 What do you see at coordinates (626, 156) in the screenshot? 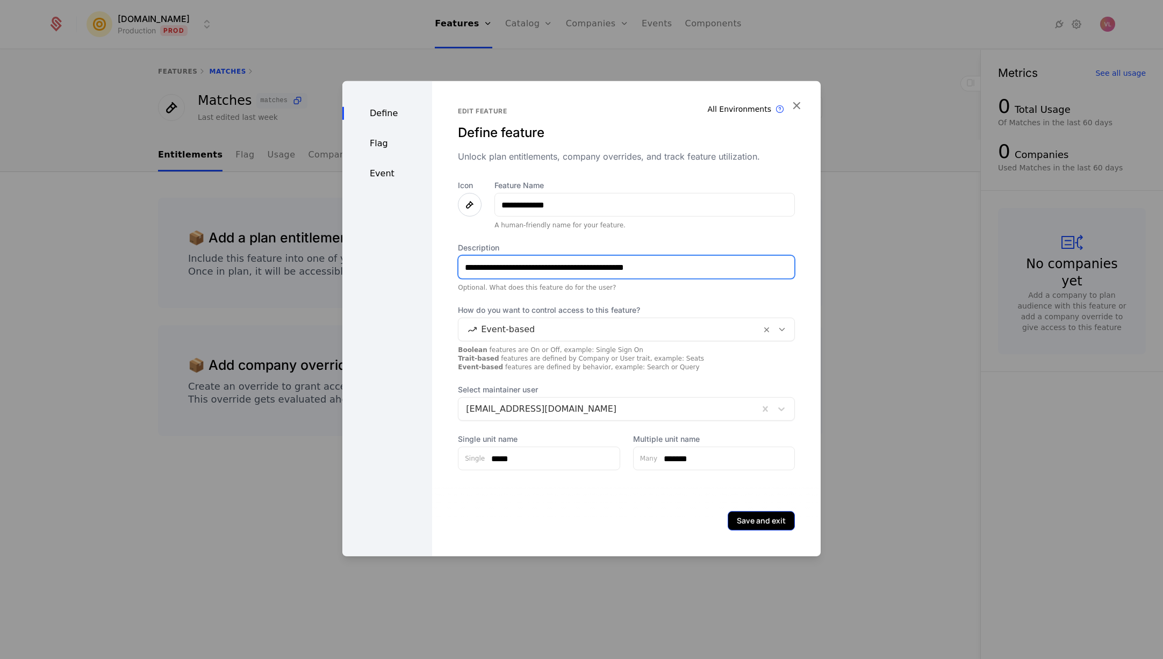
I see `div: Unlock plan entitlements, company overrides, and track feature utilization.` at bounding box center [626, 156].